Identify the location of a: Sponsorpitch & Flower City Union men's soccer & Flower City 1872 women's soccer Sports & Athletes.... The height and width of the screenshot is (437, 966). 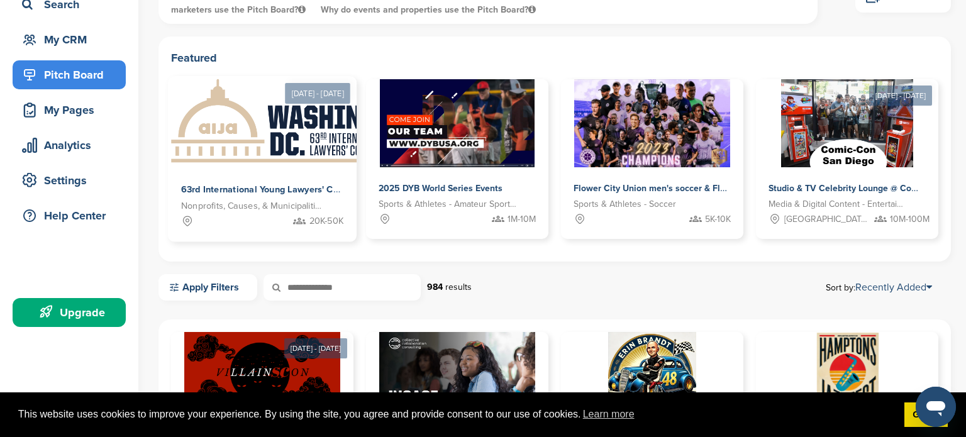
(652, 159).